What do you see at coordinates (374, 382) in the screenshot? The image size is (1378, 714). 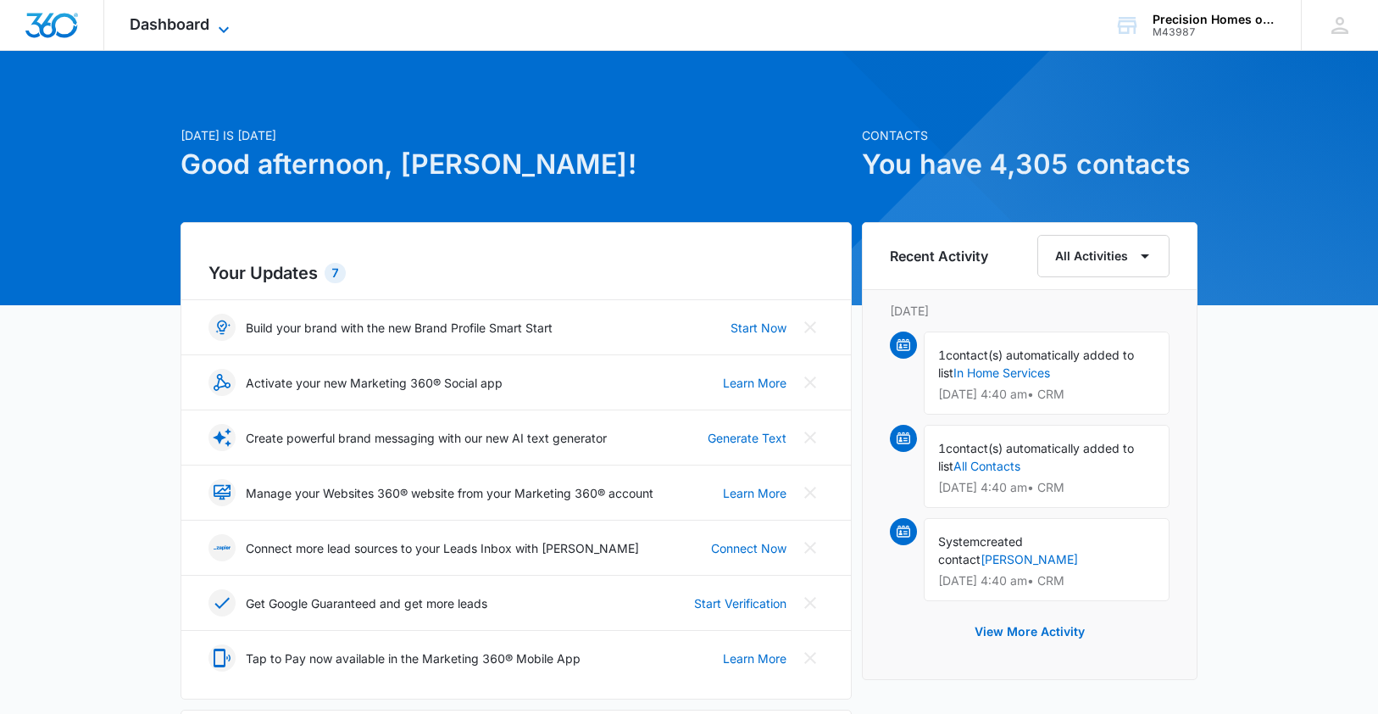 I see `p: Activate your new Marketing 360® Social app` at bounding box center [374, 382].